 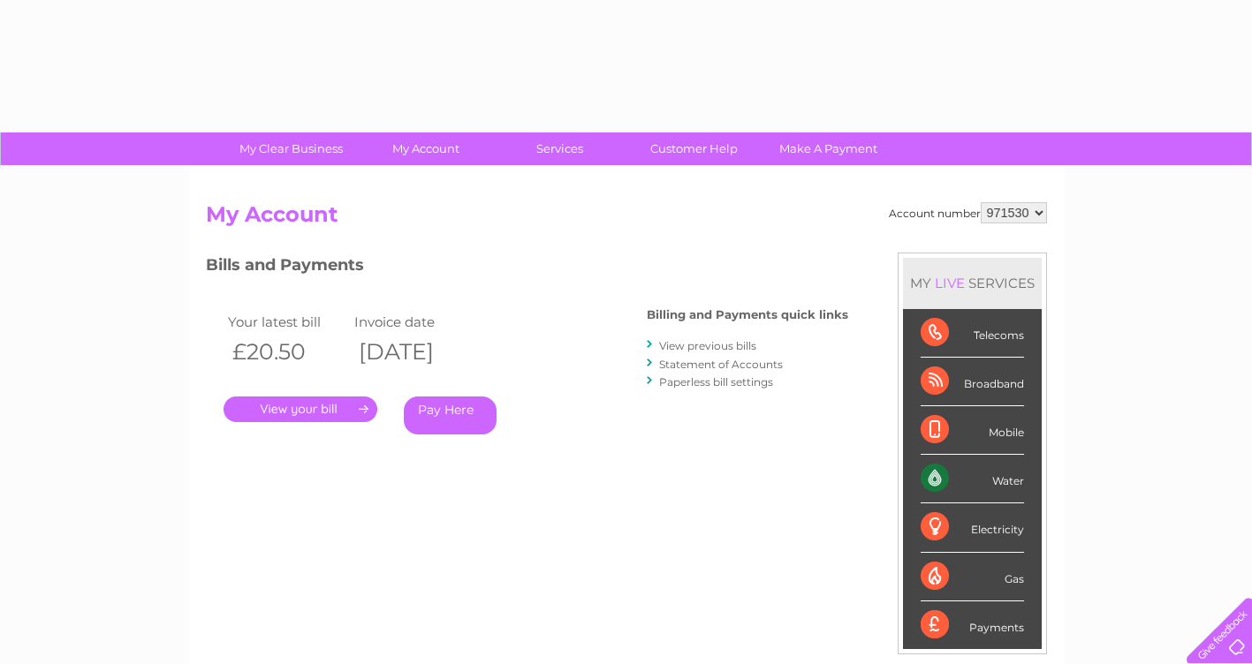 What do you see at coordinates (972, 527) in the screenshot?
I see `div: Electricity` at bounding box center [972, 527].